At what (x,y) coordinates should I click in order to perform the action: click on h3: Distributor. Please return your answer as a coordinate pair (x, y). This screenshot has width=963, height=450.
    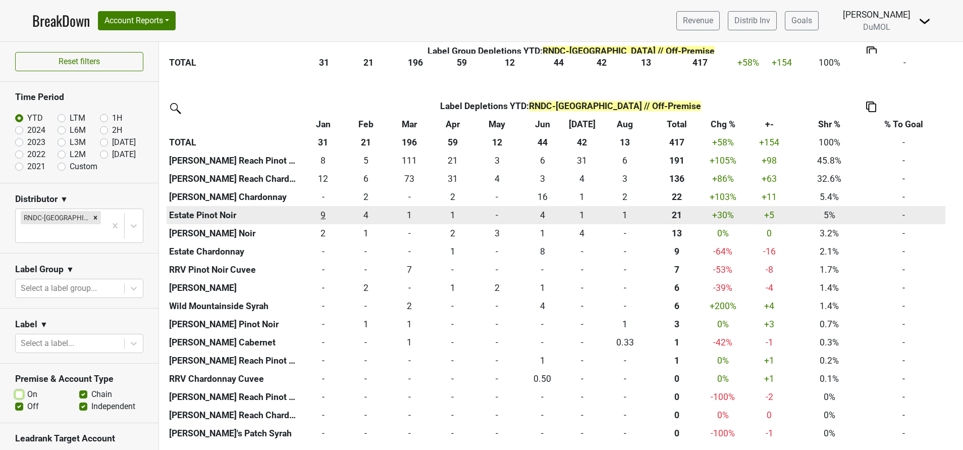
    Looking at the image, I should click on (36, 199).